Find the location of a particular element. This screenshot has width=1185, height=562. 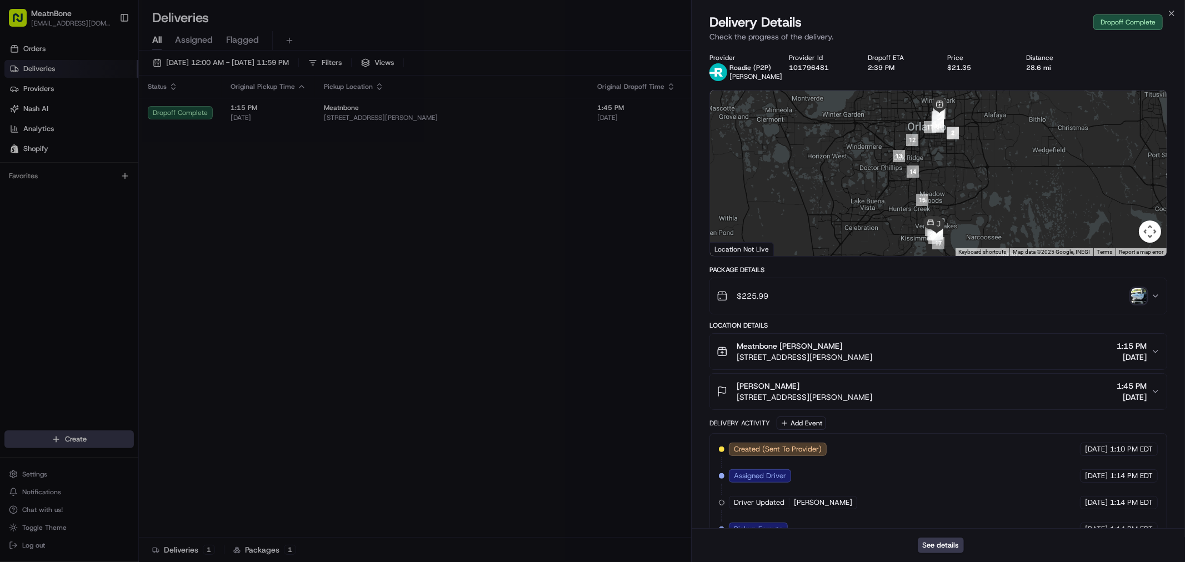

button: Map camera controls is located at coordinates (1150, 232).